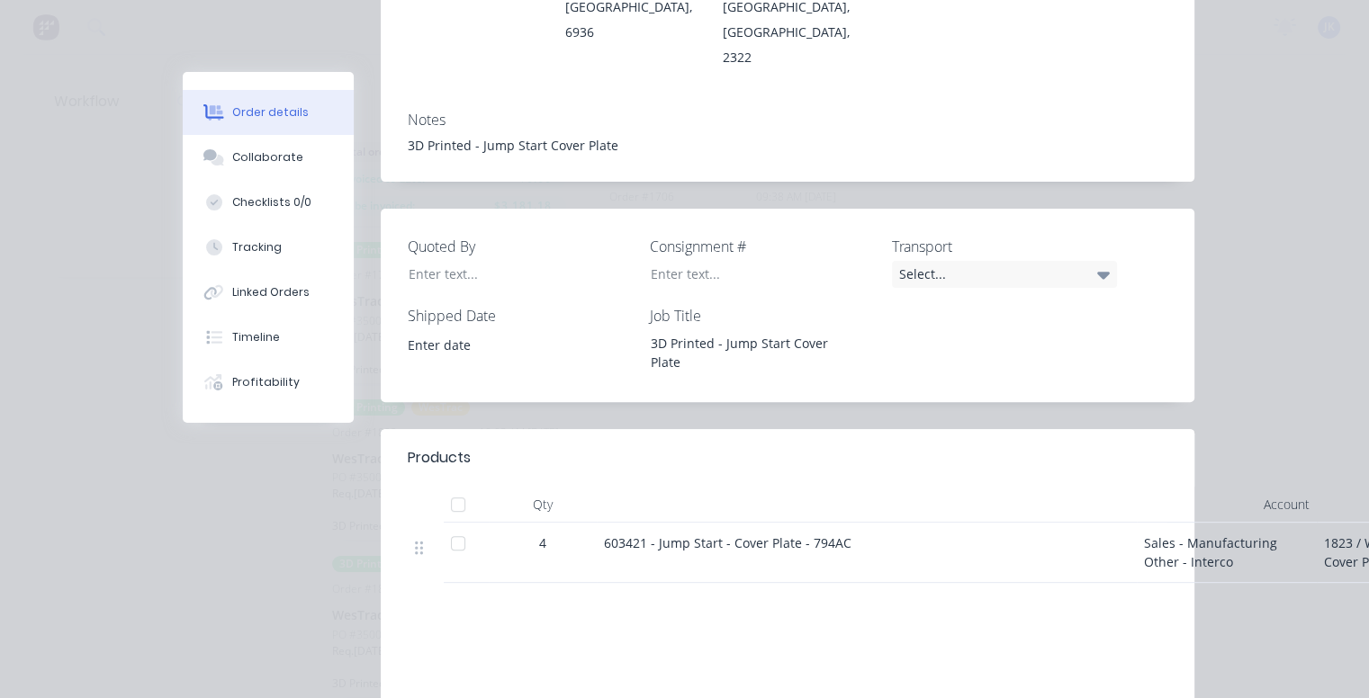 The height and width of the screenshot is (698, 1369). What do you see at coordinates (507, 345) in the screenshot?
I see `input: Enter date` at bounding box center [507, 345].